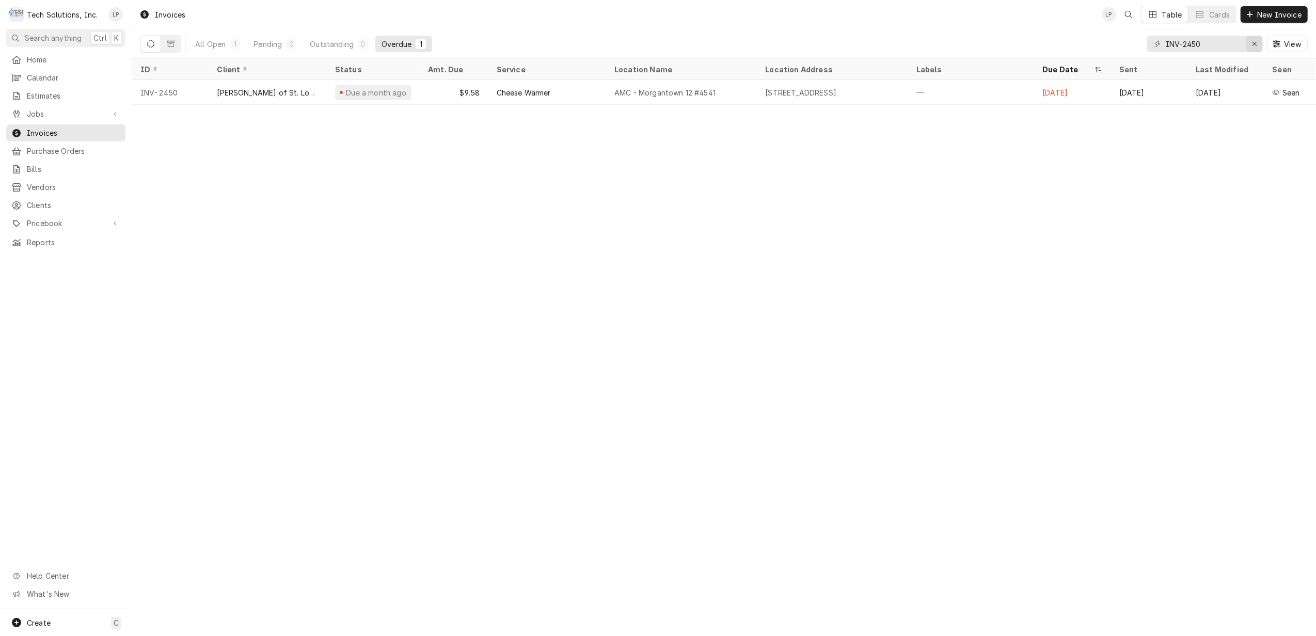 This screenshot has width=1316, height=636. What do you see at coordinates (66, 594) in the screenshot?
I see `a: Go to What's New` at bounding box center [66, 594].